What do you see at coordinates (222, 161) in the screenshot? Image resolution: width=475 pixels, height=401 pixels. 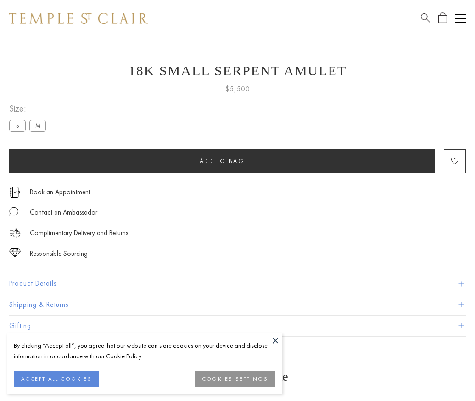 I see `button: Add to bag` at bounding box center [222, 161].